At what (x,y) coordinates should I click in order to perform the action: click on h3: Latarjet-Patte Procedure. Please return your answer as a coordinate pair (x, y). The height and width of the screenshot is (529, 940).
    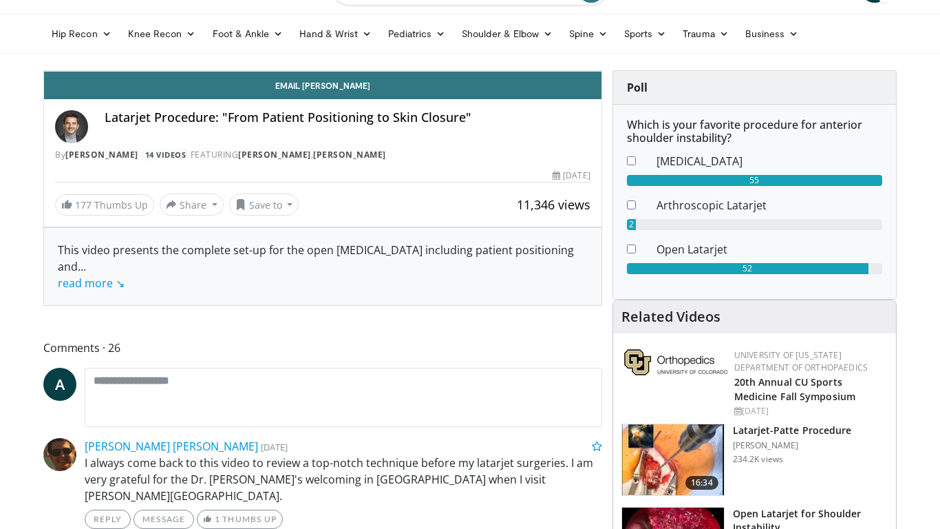
    Looking at the image, I should click on (792, 430).